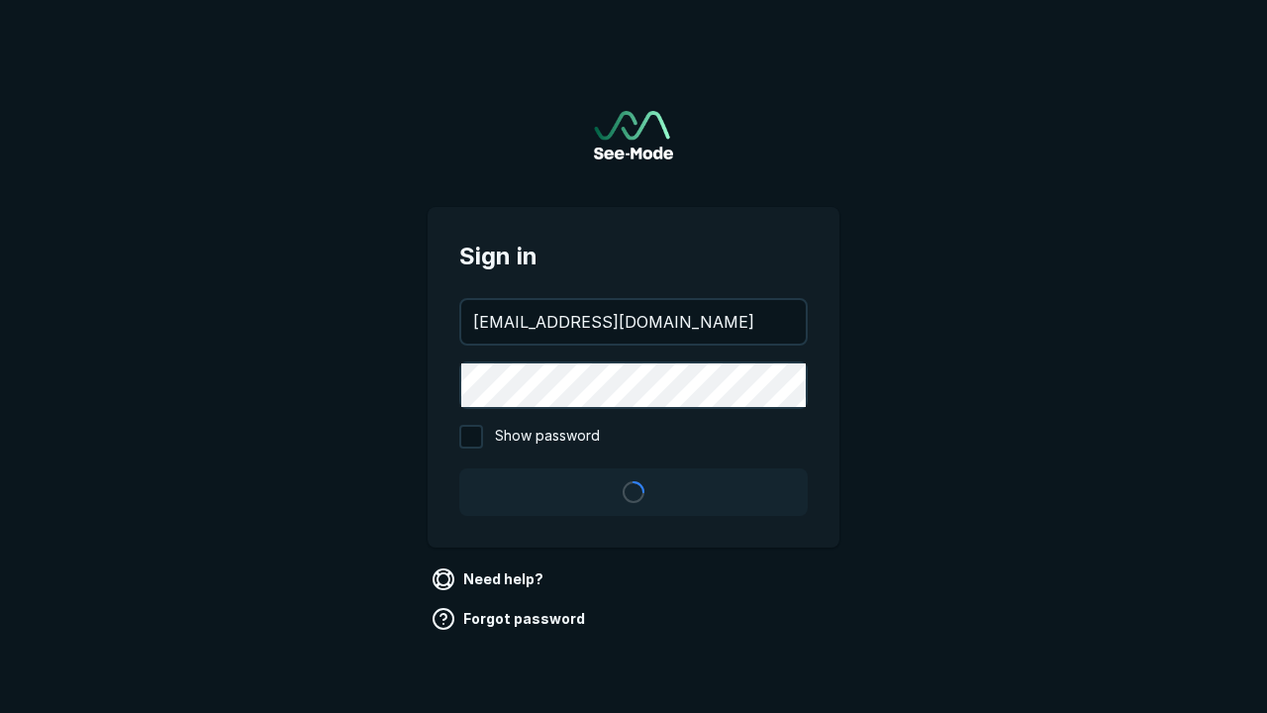 The height and width of the screenshot is (713, 1267). What do you see at coordinates (634, 256) in the screenshot?
I see `span: Sign in` at bounding box center [634, 256].